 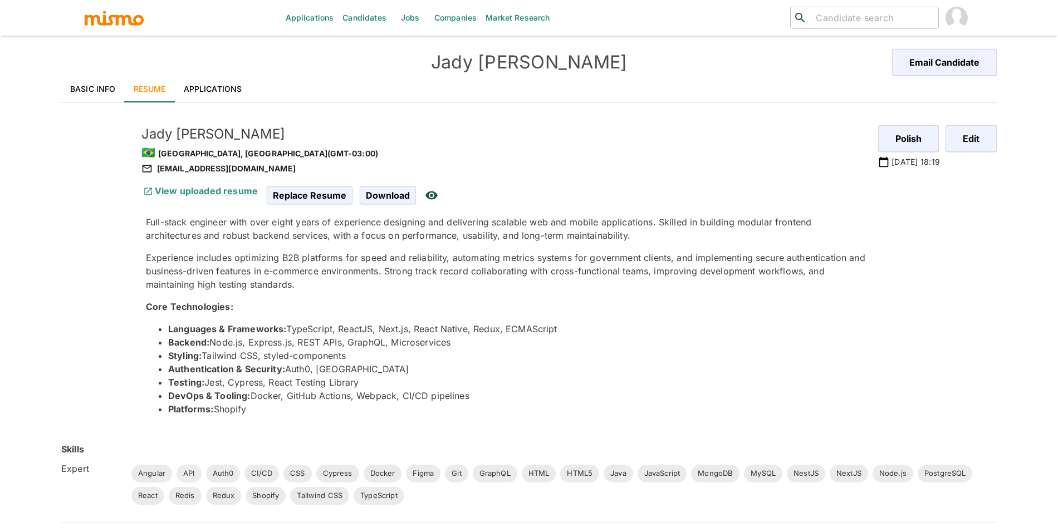 I want to click on h6: Skills, so click(x=72, y=449).